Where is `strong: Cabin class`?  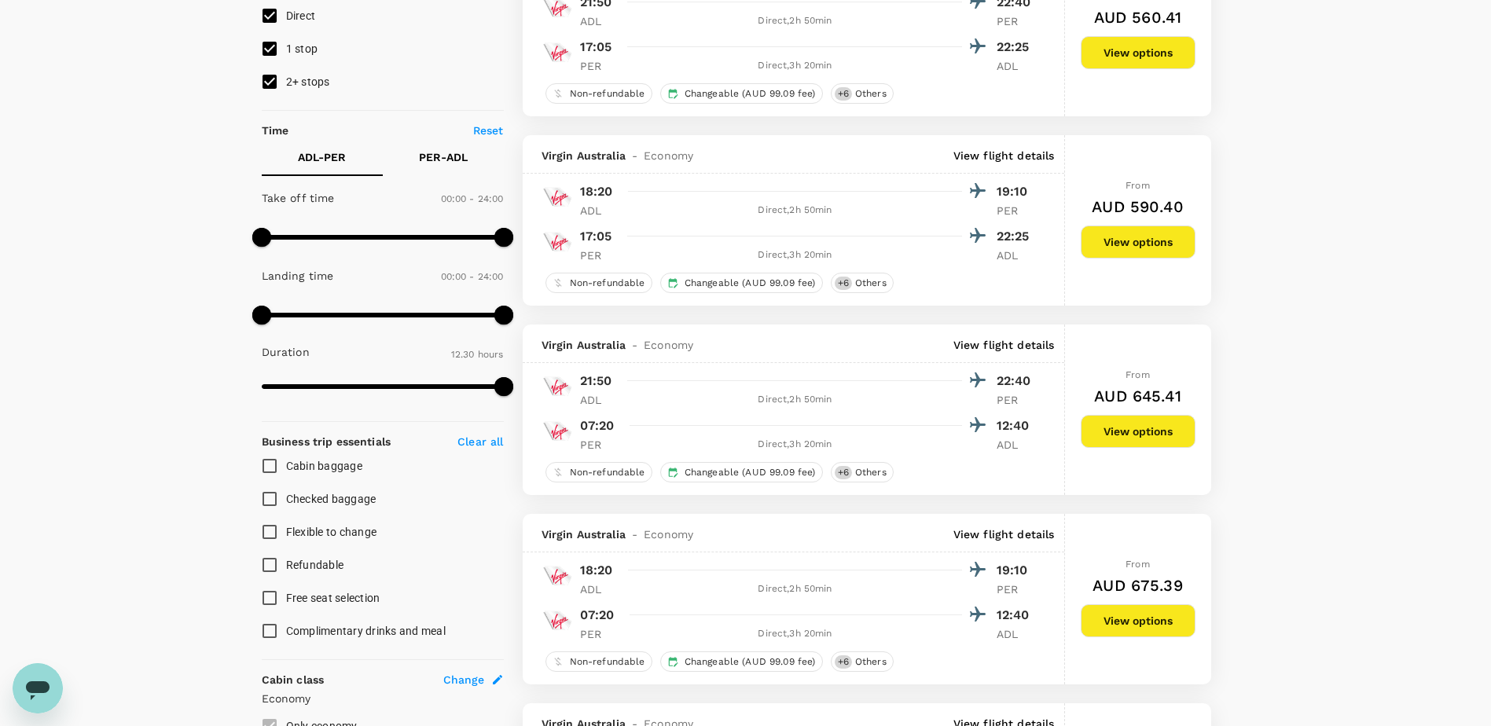
strong: Cabin class is located at coordinates (293, 680).